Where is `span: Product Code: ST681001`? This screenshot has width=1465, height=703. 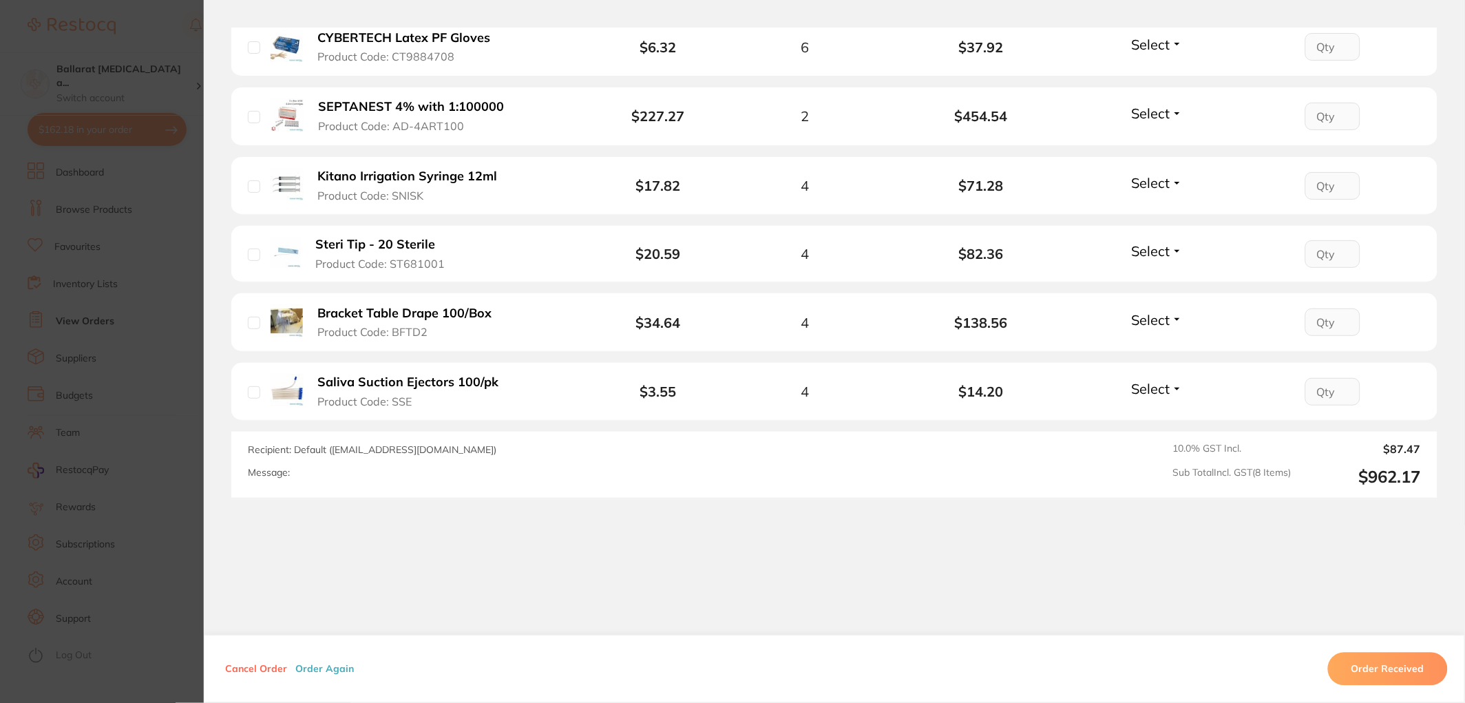 span: Product Code: ST681001 is located at coordinates (380, 264).